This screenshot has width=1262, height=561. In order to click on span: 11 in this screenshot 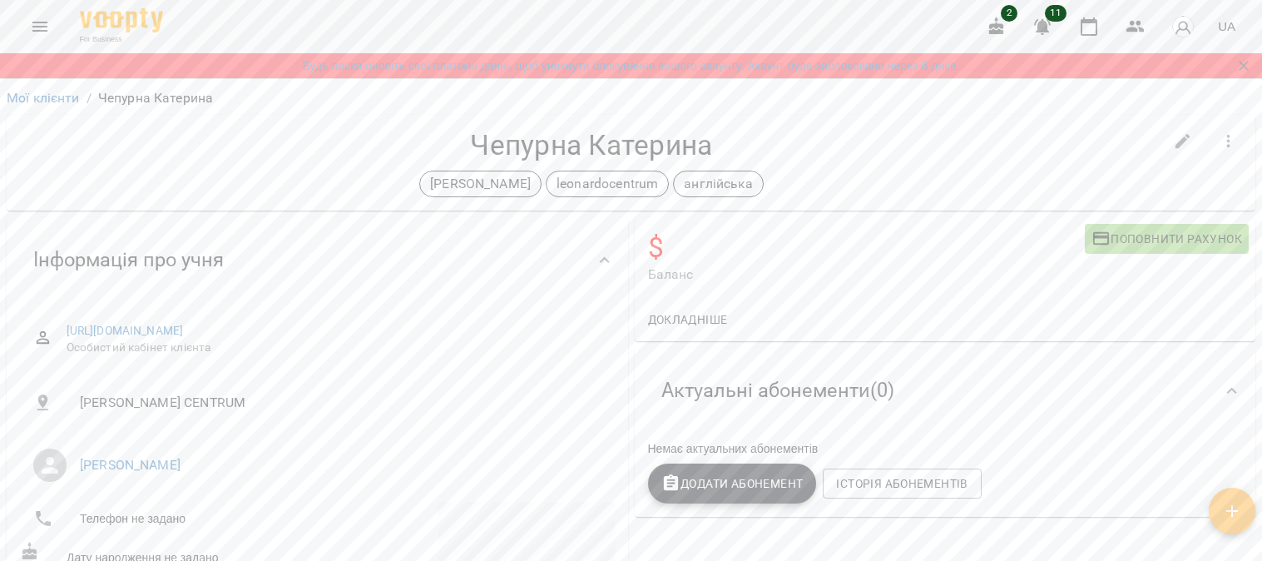, I will do `click(1056, 13)`.